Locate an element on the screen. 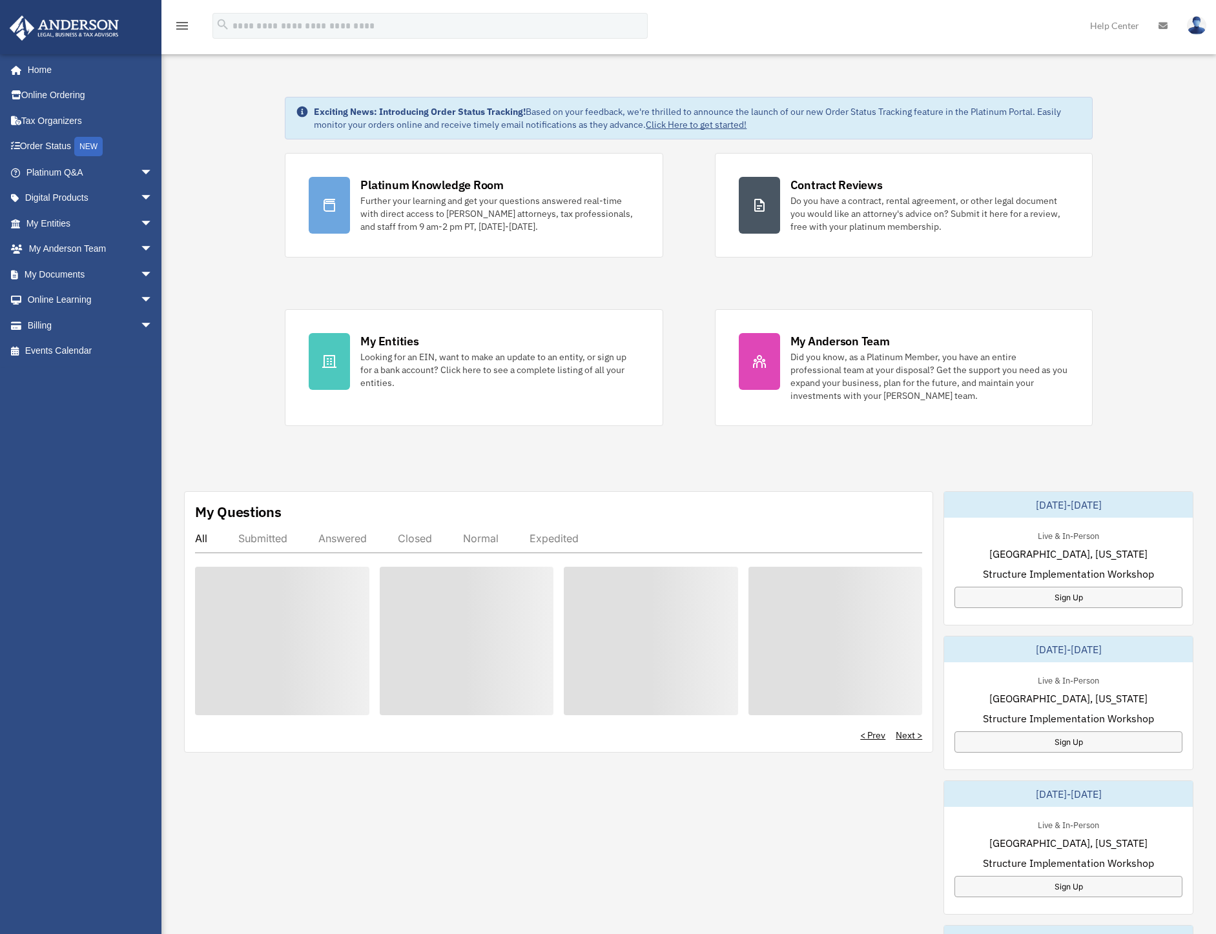 Image resolution: width=1216 pixels, height=934 pixels. a: Events Calendar is located at coordinates (90, 351).